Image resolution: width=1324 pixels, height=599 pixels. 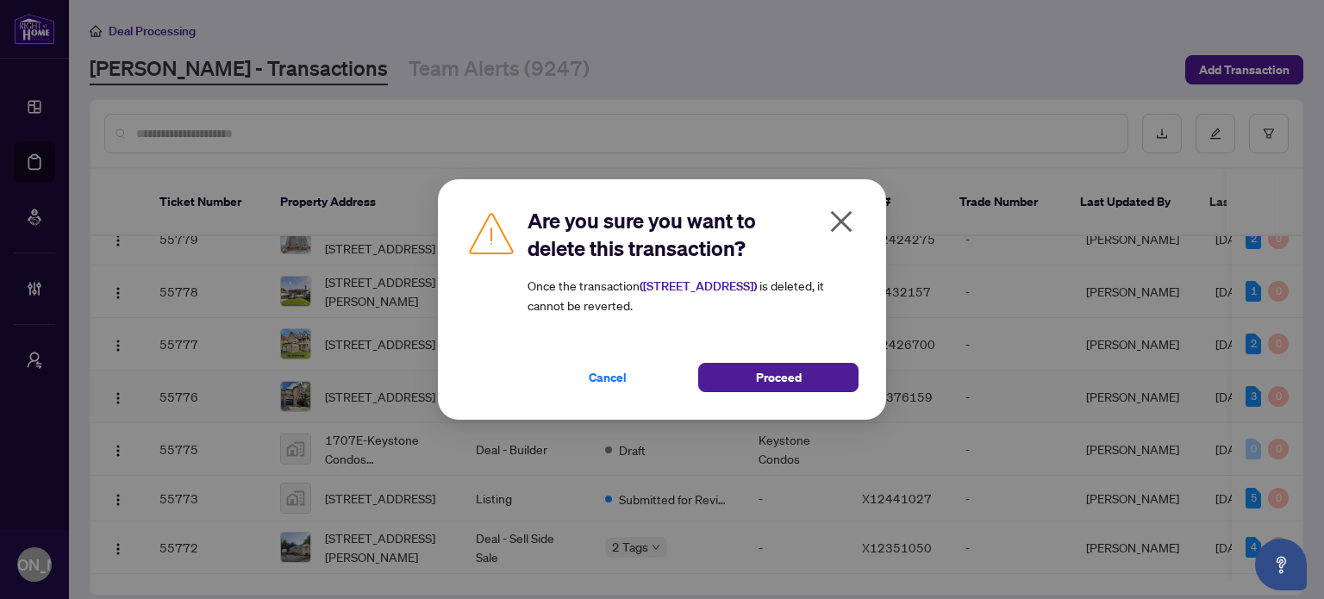 What do you see at coordinates (693, 235) in the screenshot?
I see `h2: Are you sure you want to delete this transaction?` at bounding box center [693, 235].